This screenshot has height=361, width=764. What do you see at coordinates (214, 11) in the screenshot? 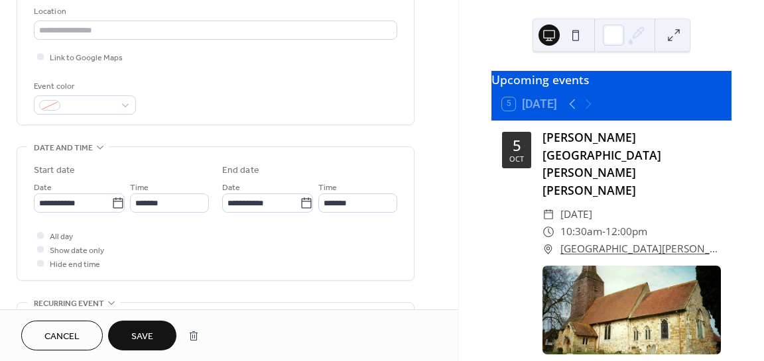
I see `div: Location` at bounding box center [214, 11].